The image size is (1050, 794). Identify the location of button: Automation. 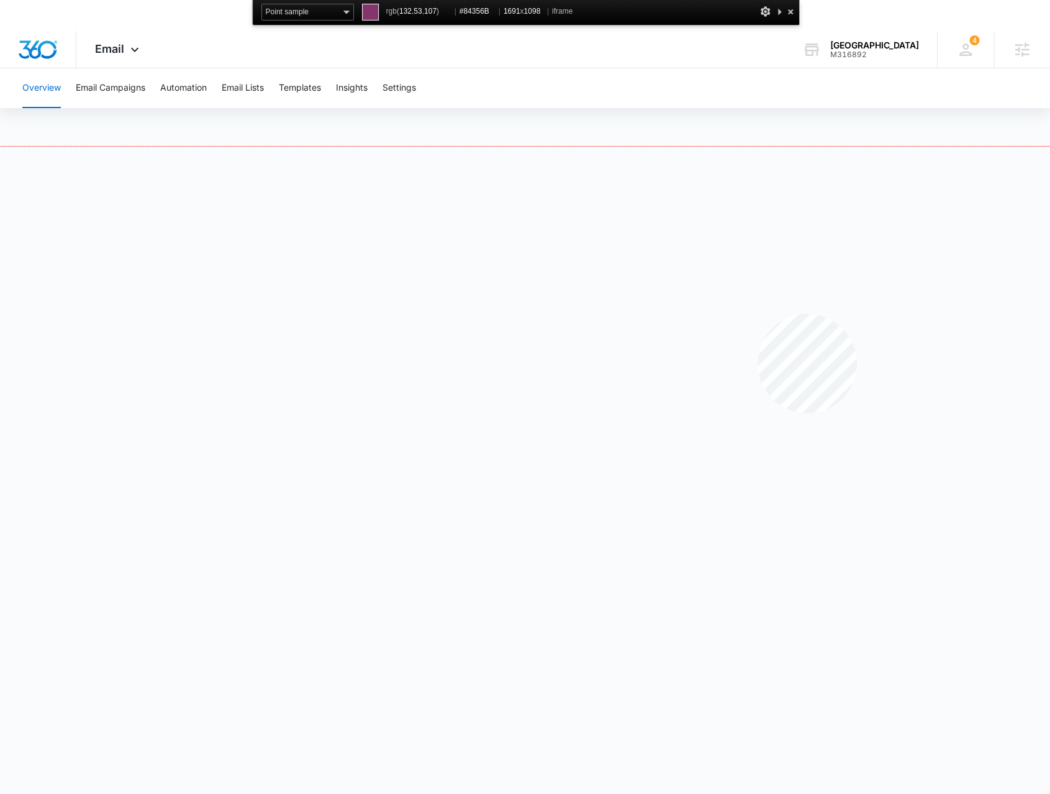
(183, 88).